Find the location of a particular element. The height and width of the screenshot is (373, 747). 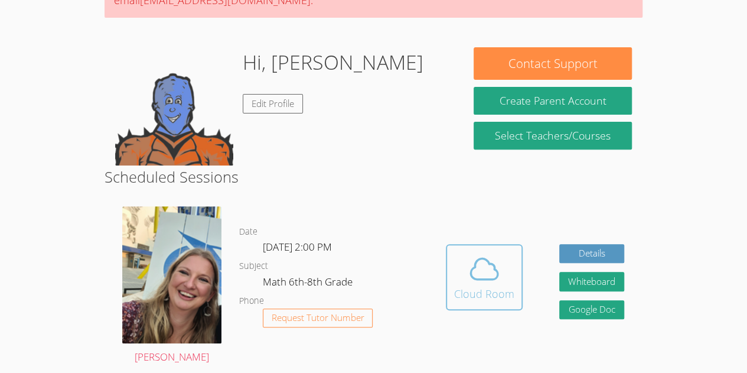

a: Details is located at coordinates (592, 253).